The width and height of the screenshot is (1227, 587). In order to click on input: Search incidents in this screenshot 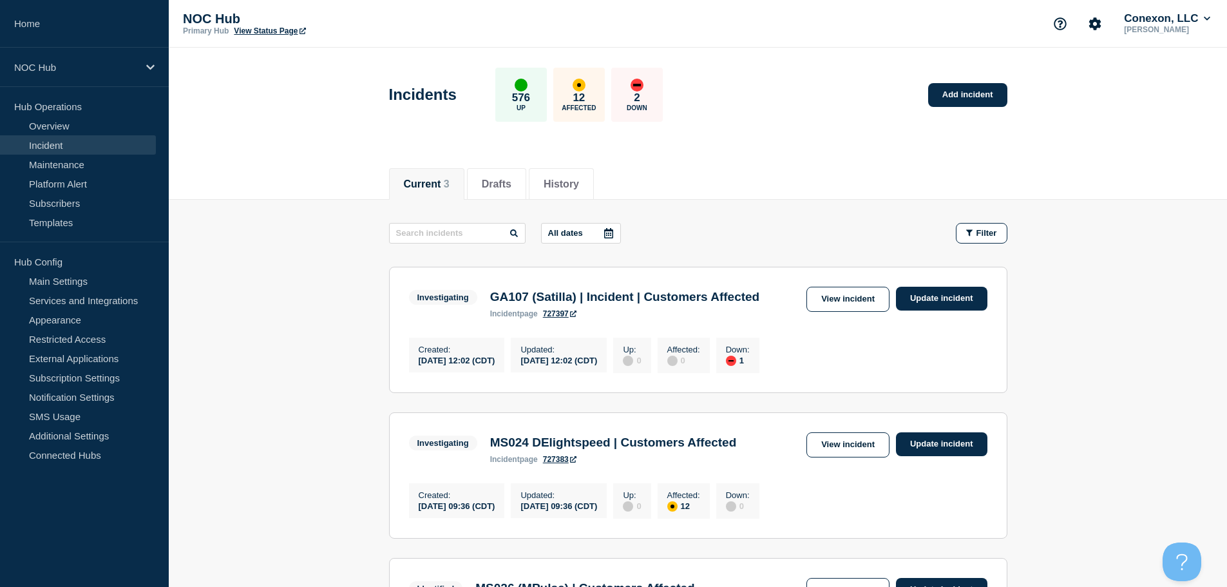, I will do `click(457, 233)`.